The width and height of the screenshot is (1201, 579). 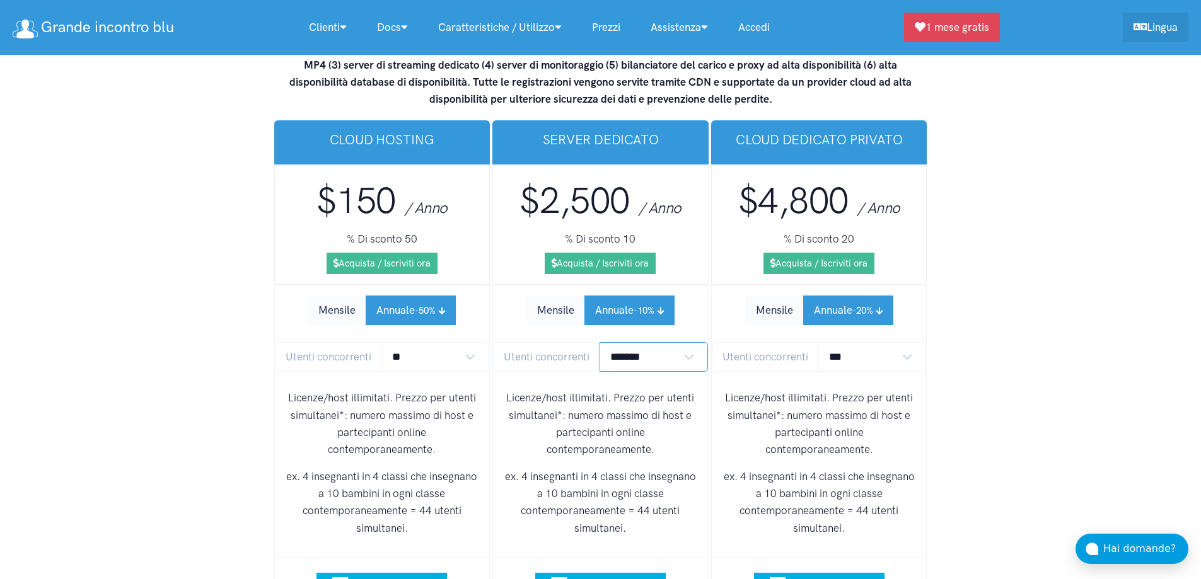 What do you see at coordinates (606, 27) in the screenshot?
I see `a: Prezzi` at bounding box center [606, 27].